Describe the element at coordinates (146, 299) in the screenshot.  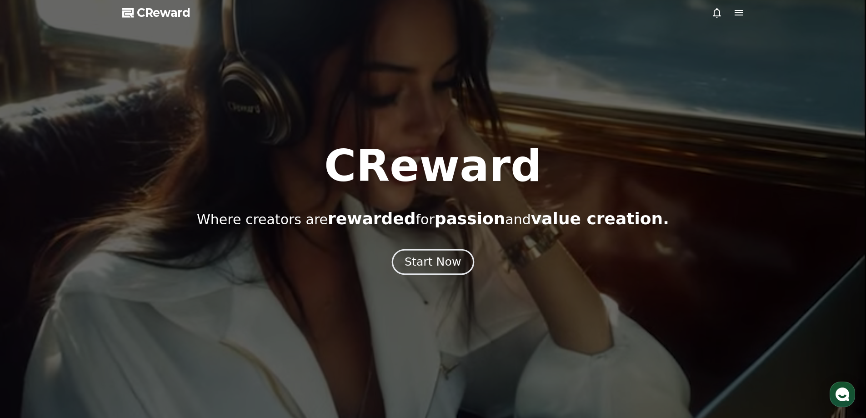
I see `a: Settings` at that location.